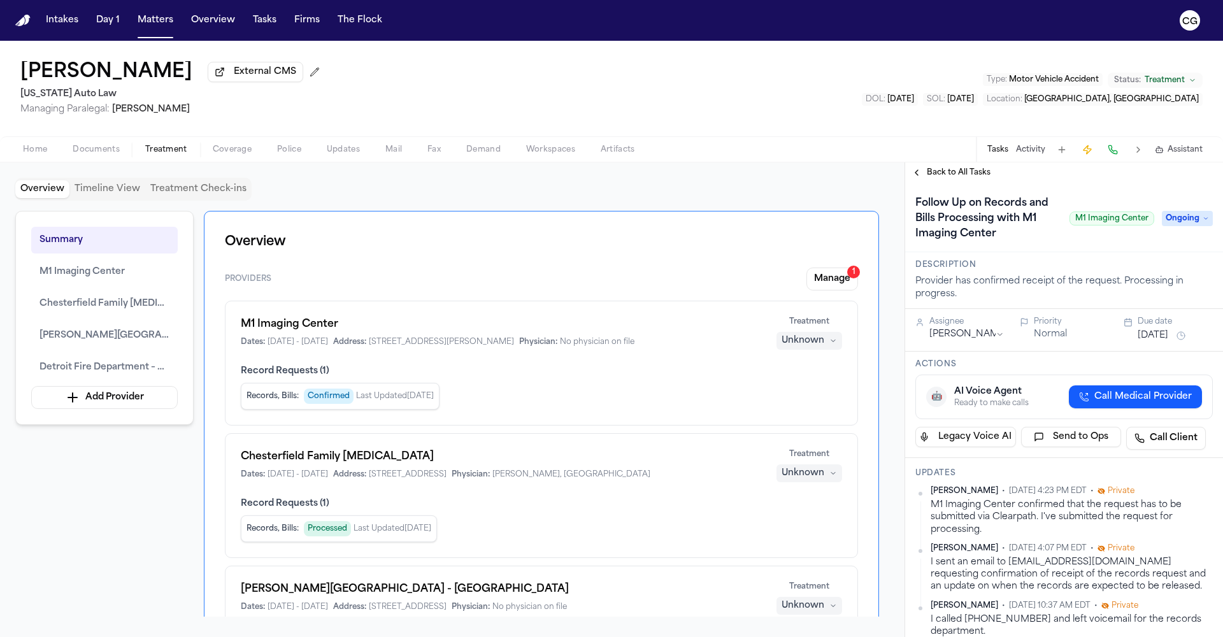 This screenshot has width=1223, height=637. I want to click on span: Artifacts, so click(618, 150).